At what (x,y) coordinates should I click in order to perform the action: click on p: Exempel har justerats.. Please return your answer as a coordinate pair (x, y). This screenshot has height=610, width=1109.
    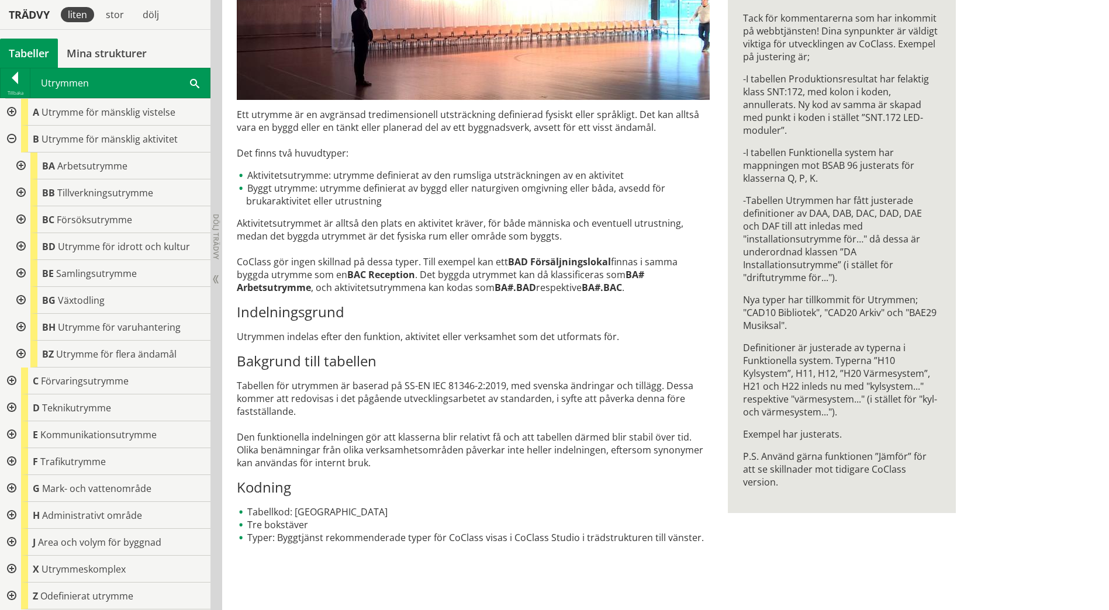
    Looking at the image, I should click on (841, 434).